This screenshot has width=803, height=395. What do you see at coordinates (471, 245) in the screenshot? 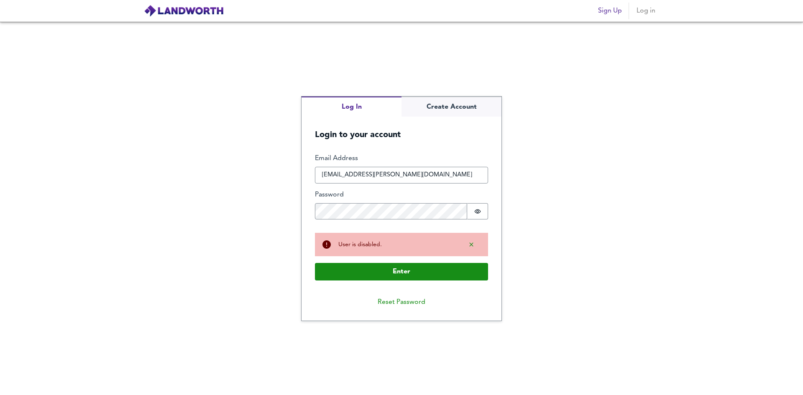
I see `button: Dismiss alert` at bounding box center [471, 245].